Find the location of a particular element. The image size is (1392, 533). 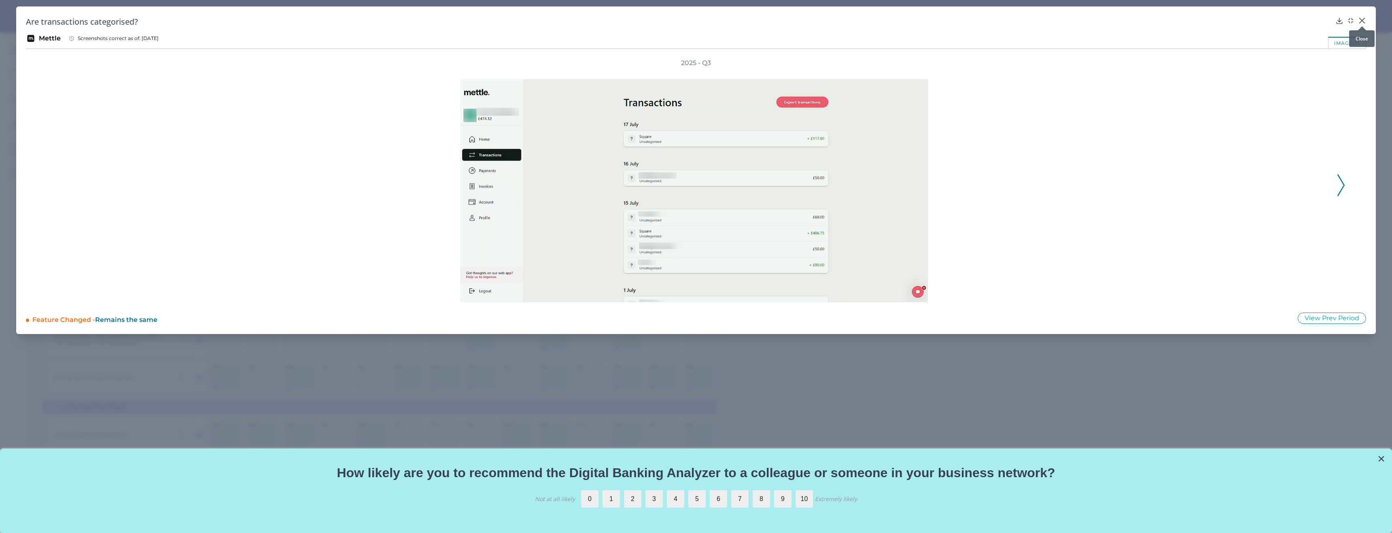

label: 4 is located at coordinates (675, 499).